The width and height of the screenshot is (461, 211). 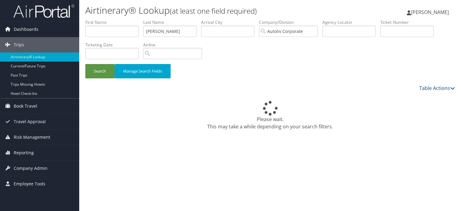 I want to click on span: Risk Management, so click(x=32, y=137).